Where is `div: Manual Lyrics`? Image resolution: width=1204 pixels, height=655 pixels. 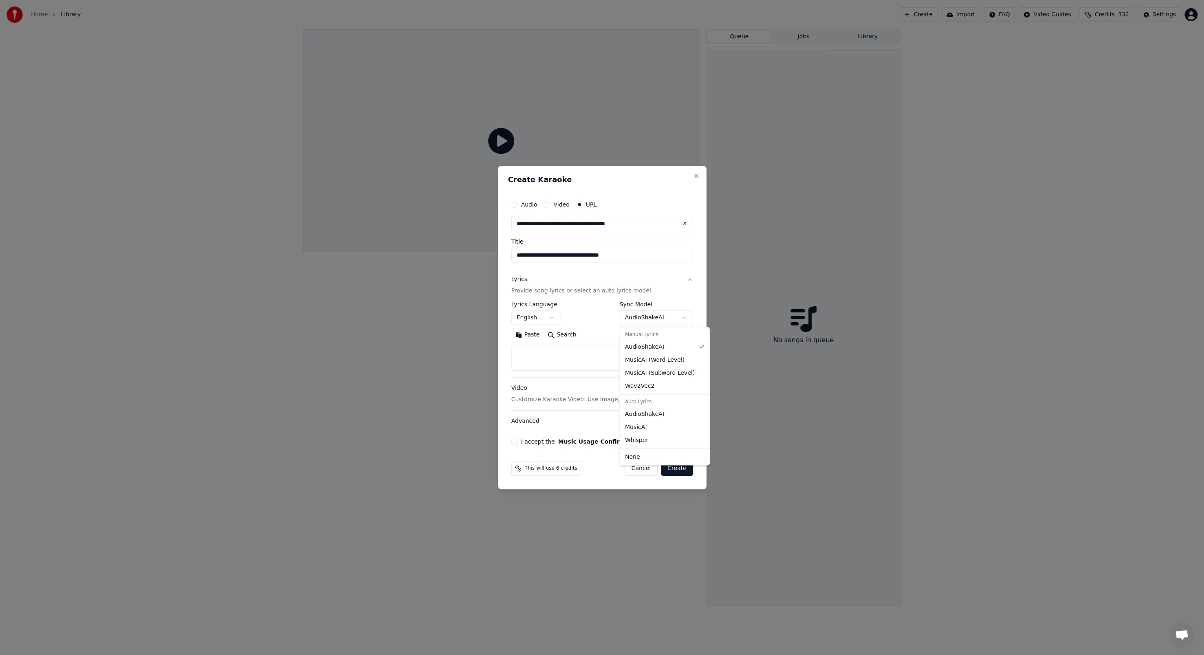
div: Manual Lyrics is located at coordinates (665, 335).